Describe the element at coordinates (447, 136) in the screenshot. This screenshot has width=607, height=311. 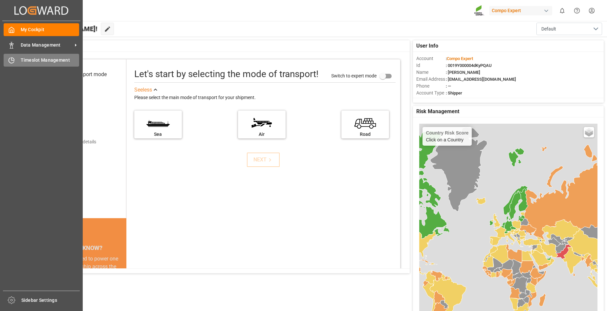
I see `div: Click on a Country` at that location.